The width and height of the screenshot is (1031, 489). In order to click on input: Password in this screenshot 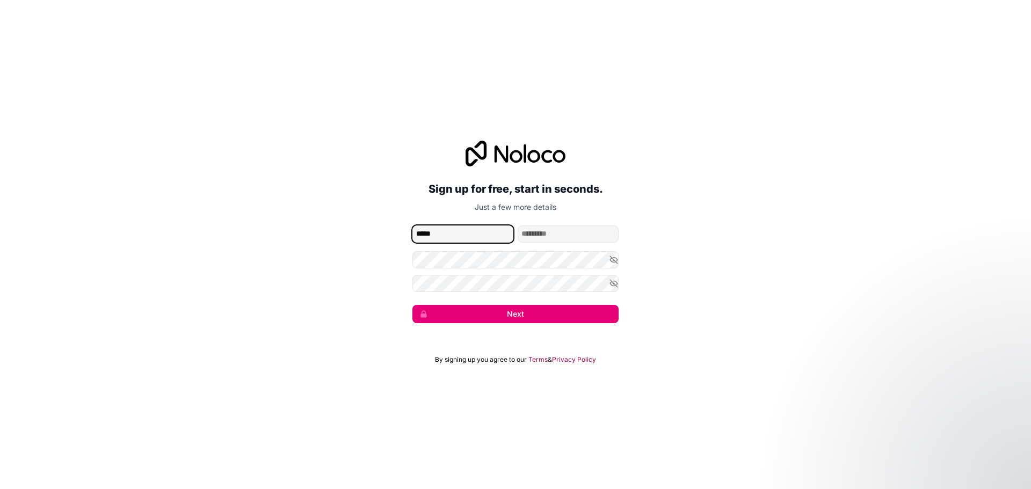, I will do `click(516, 260)`.